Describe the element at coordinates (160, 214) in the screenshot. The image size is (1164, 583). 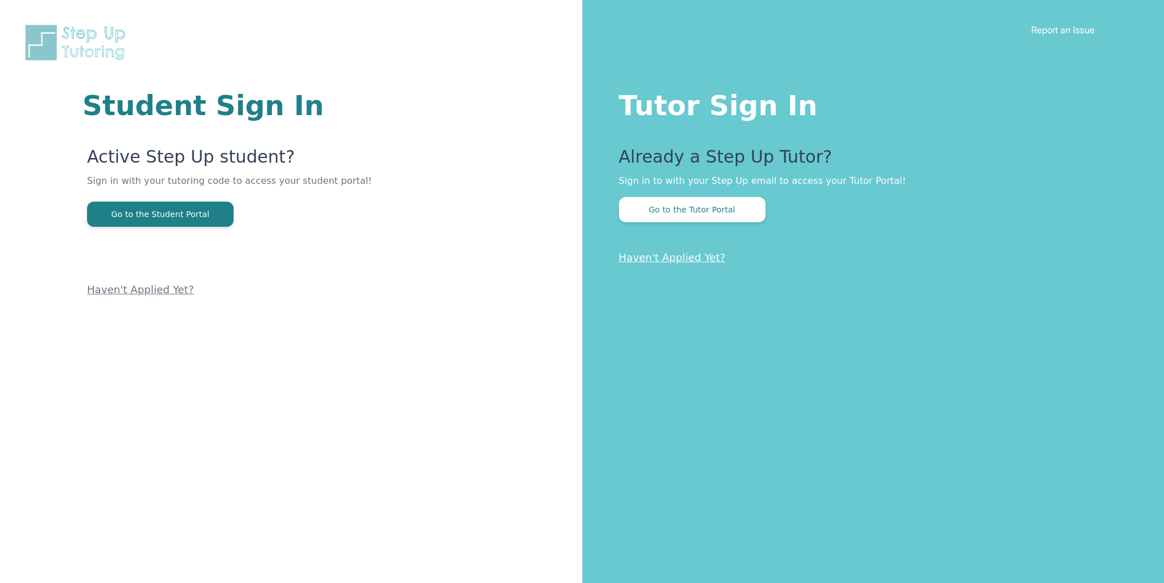
I see `a: Go to the Student Portal` at that location.